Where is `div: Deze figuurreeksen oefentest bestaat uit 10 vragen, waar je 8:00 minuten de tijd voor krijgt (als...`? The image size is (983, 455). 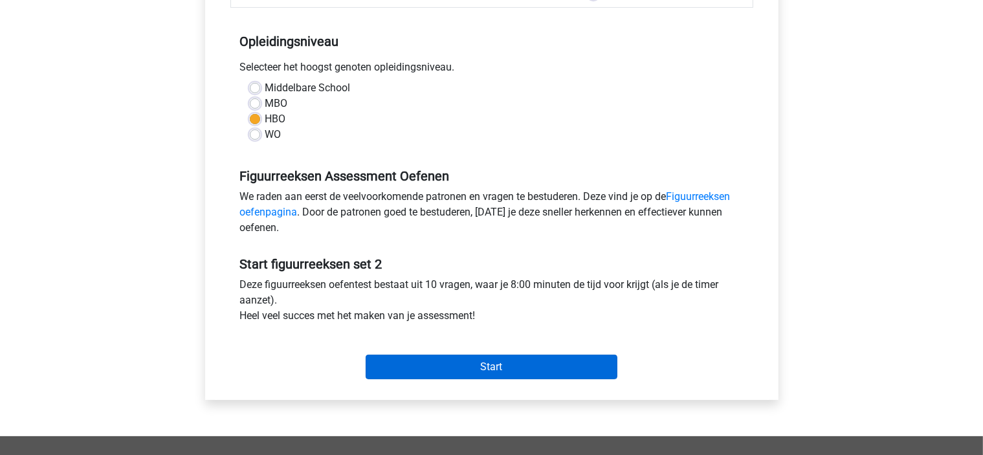 div: Deze figuurreeksen oefentest bestaat uit 10 vragen, waar je 8:00 minuten de tijd voor krijgt (als... is located at coordinates (492, 303).